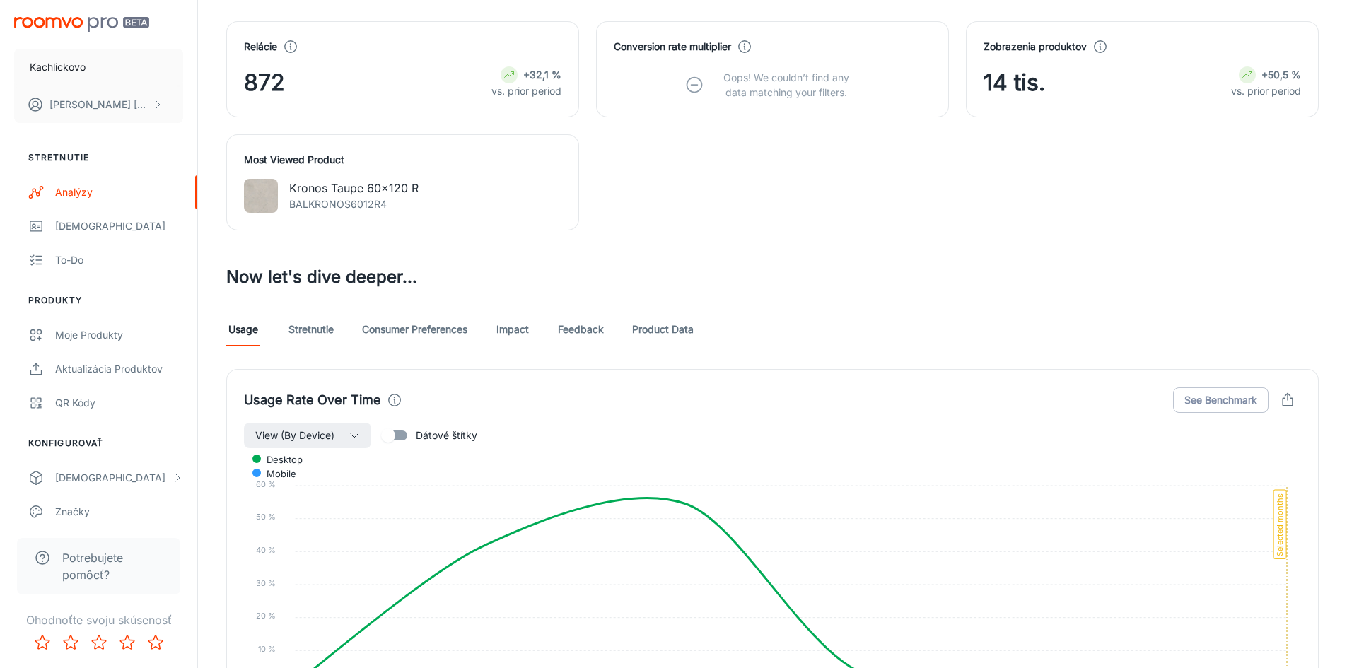  Describe the element at coordinates (98, 67) in the screenshot. I see `button: Kachlickovo` at that location.